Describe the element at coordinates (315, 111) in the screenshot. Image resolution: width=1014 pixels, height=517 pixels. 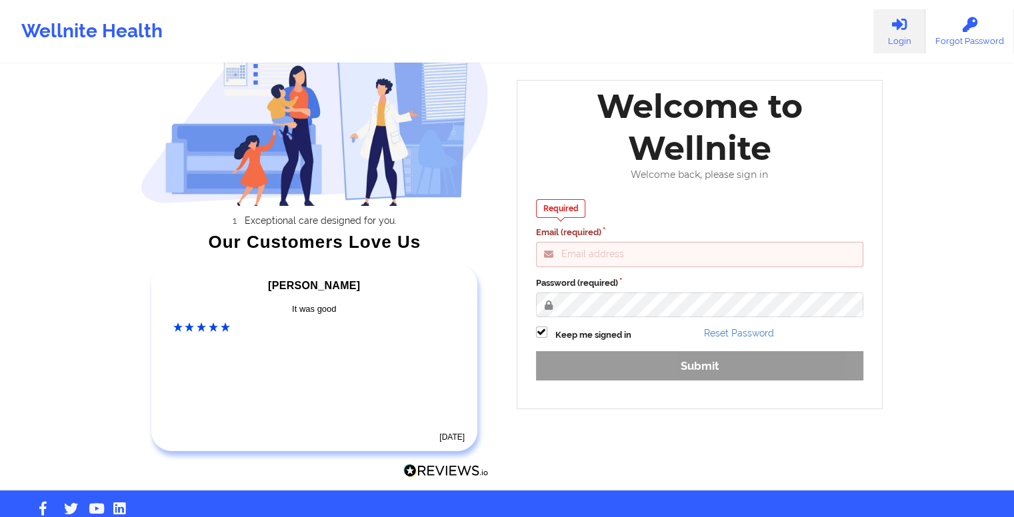
I see `img: wellnite-auth-hero_200.c722682e.png` at that location.